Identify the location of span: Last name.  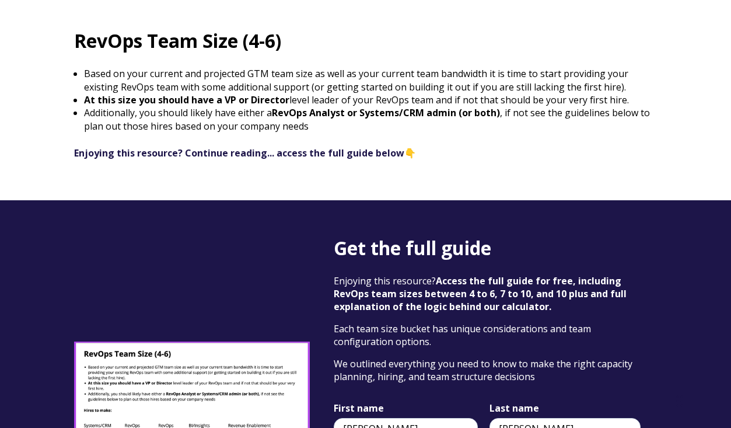
(514, 408).